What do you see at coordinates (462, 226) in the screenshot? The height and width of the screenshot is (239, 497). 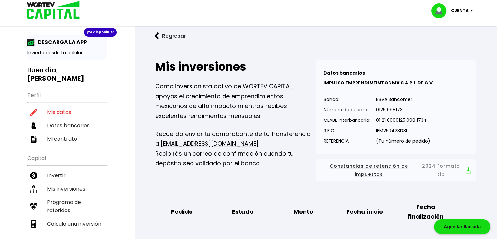 I see `div: Agendar llamada` at bounding box center [462, 226].